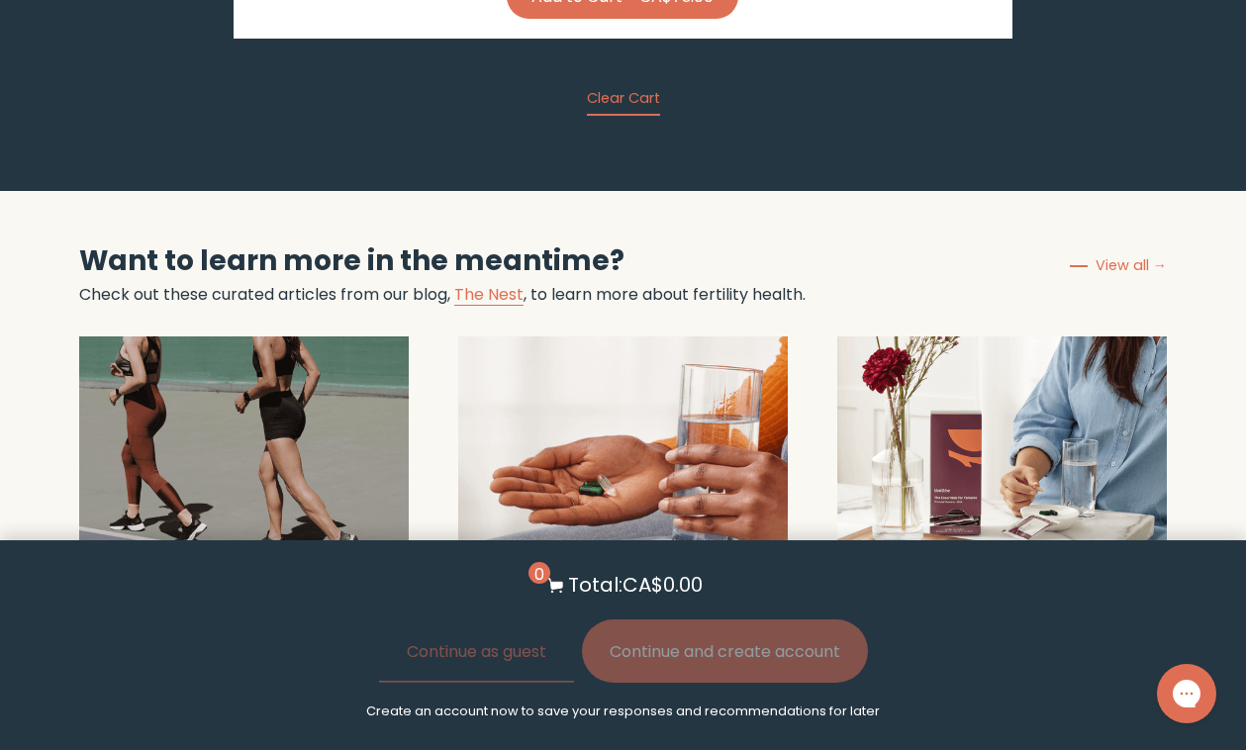 The image size is (1246, 750). Describe the element at coordinates (442, 261) in the screenshot. I see `h2: Want to learn more in the meantime?` at that location.